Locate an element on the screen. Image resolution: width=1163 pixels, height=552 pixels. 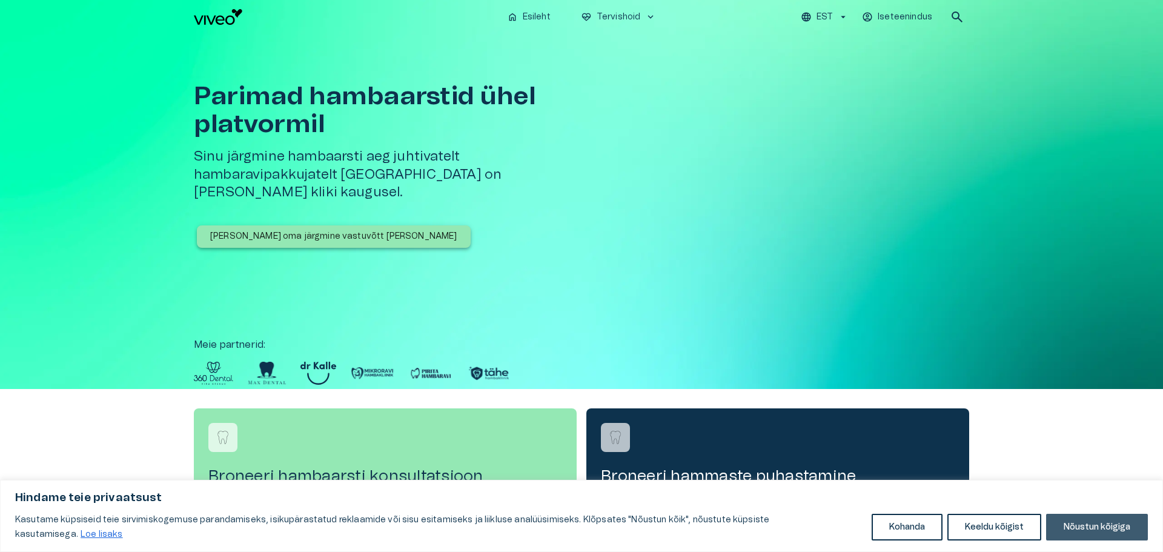
p: Hindame teie privaatsust is located at coordinates (581, 498).